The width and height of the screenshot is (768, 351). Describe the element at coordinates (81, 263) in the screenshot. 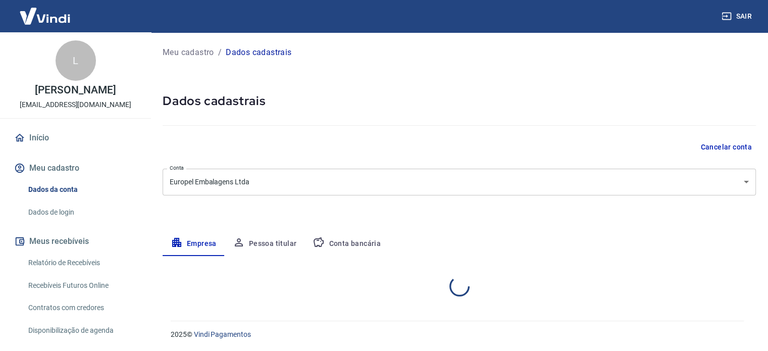

I see `a: Relatório de Recebíveis` at that location.